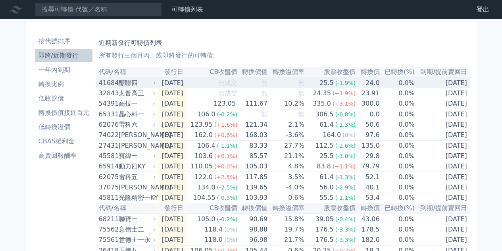 Image resolution: width=502 pixels, height=251 pixels. Describe the element at coordinates (345, 177) in the screenshot. I see `span: (-1.3%)` at that location.